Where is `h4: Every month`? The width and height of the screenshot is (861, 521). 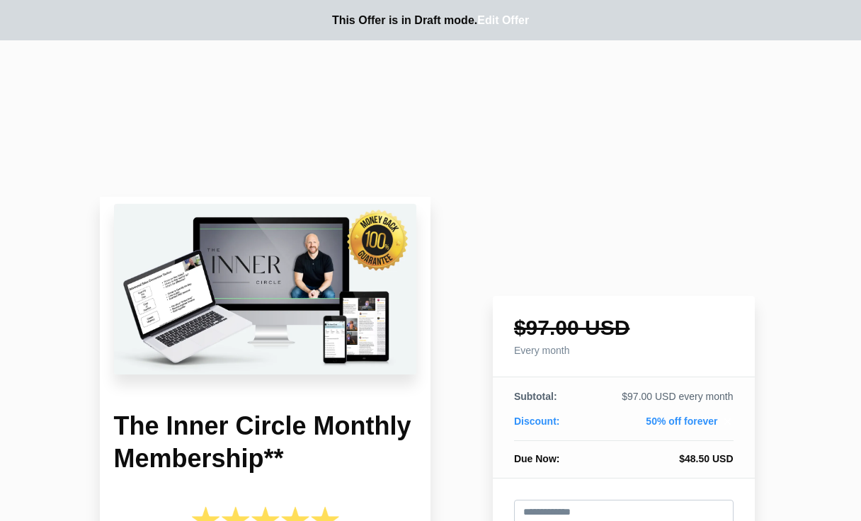 h4: Every month is located at coordinates (624, 351).